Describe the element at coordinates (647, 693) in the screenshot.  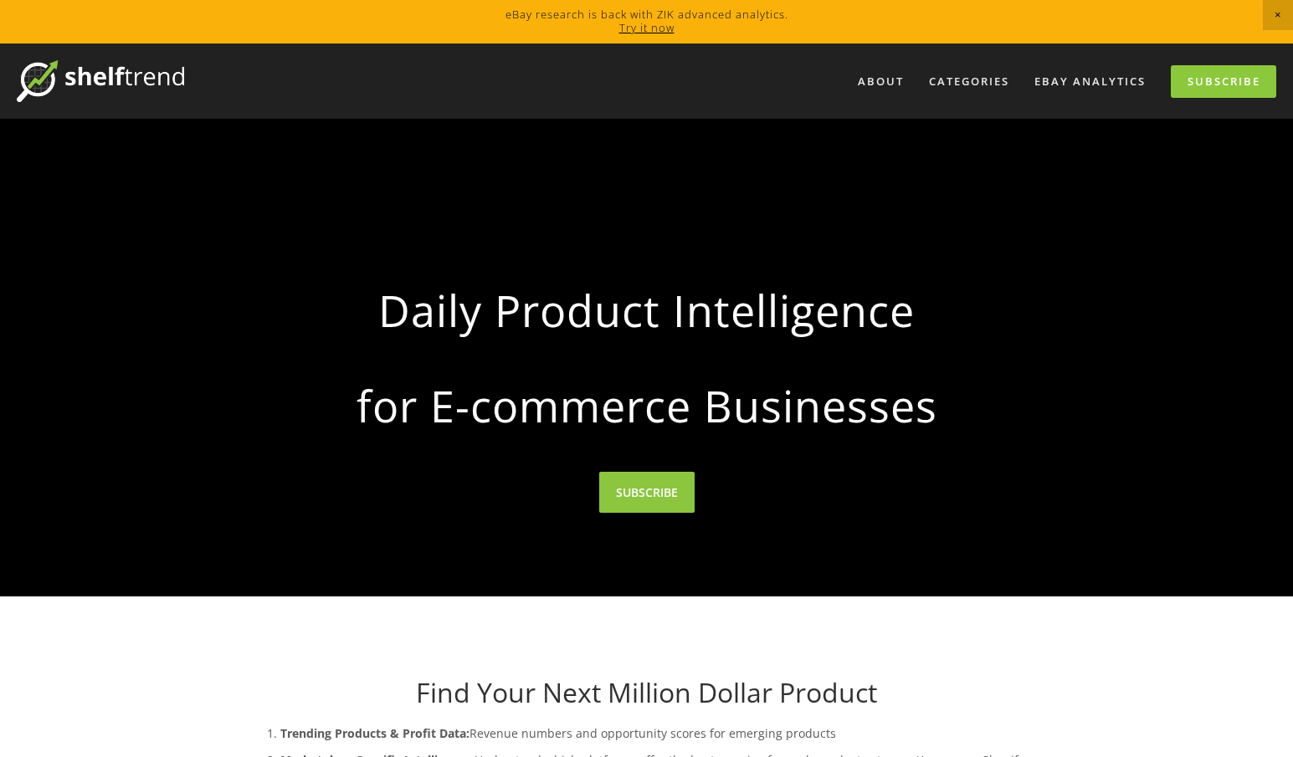
I see `h1: Find Your Next Million Dollar Product` at that location.